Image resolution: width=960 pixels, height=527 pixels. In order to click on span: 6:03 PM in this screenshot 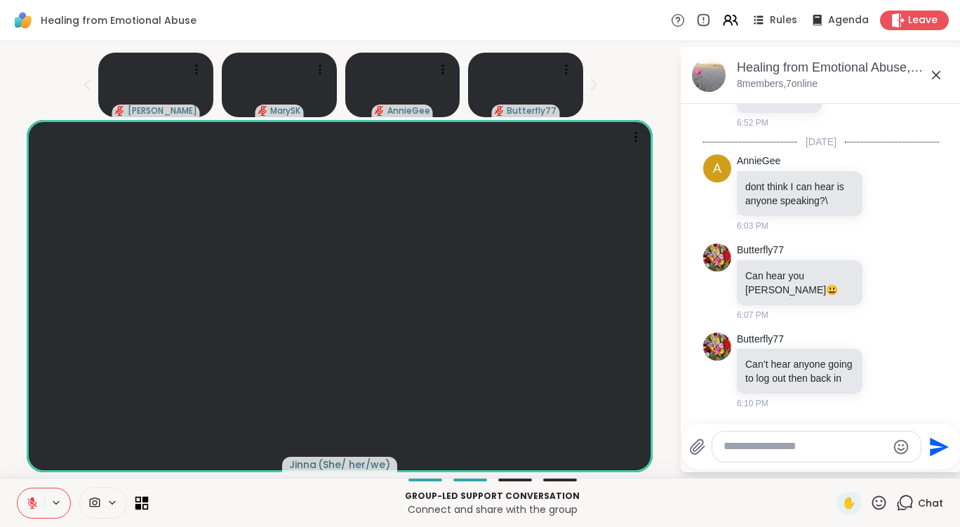, I will do `click(752, 226)`.